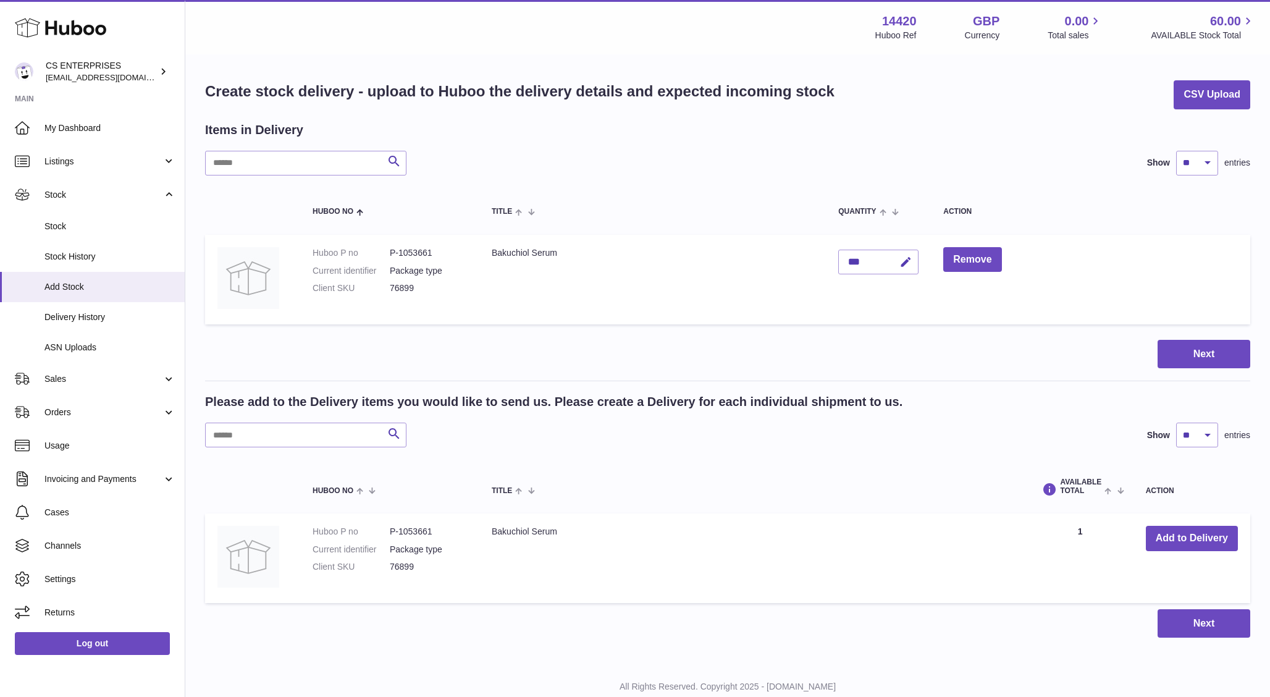  What do you see at coordinates (1077, 21) in the screenshot?
I see `span: 0.00` at bounding box center [1077, 21].